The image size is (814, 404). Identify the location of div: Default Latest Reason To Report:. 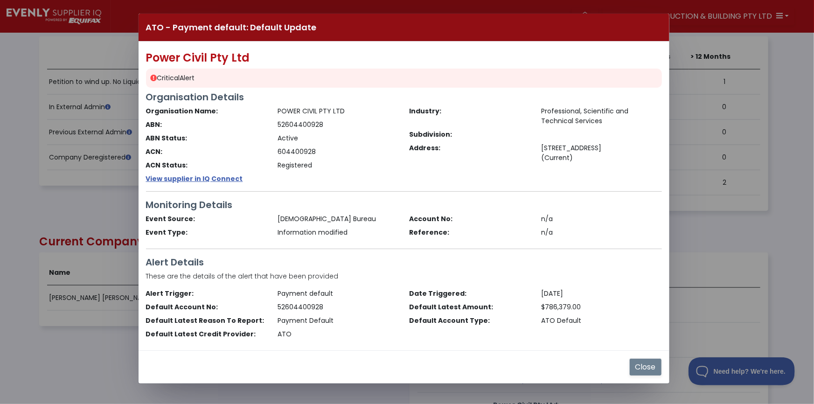
(206, 321).